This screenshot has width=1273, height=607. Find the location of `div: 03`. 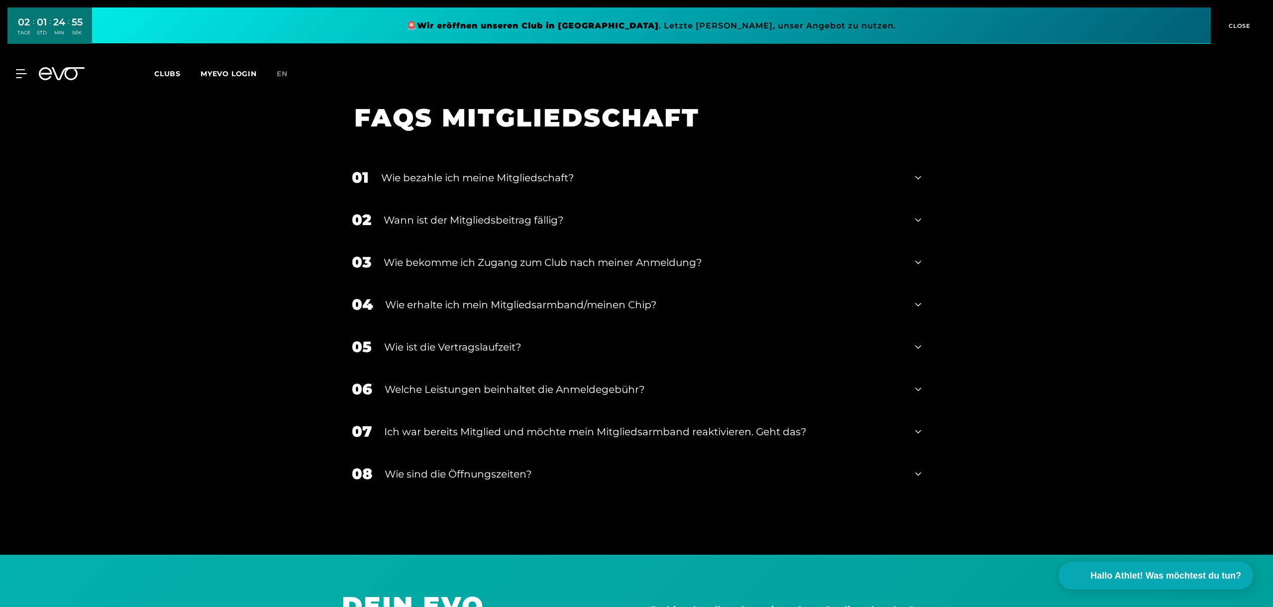

div: 03 is located at coordinates (361, 262).